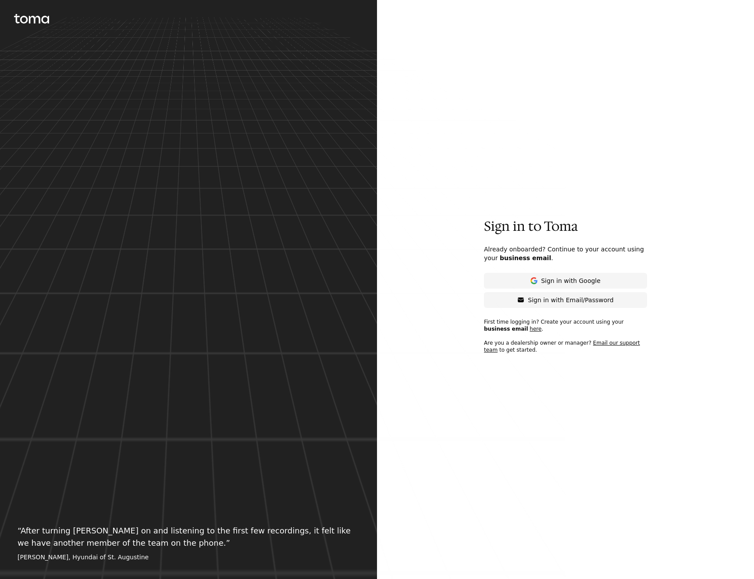 Image resolution: width=754 pixels, height=579 pixels. I want to click on a: Email our support team, so click(562, 347).